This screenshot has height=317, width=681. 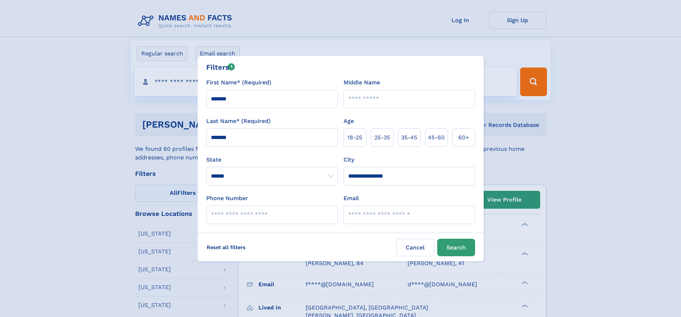 What do you see at coordinates (382, 138) in the screenshot?
I see `span: 25‑35` at bounding box center [382, 138].